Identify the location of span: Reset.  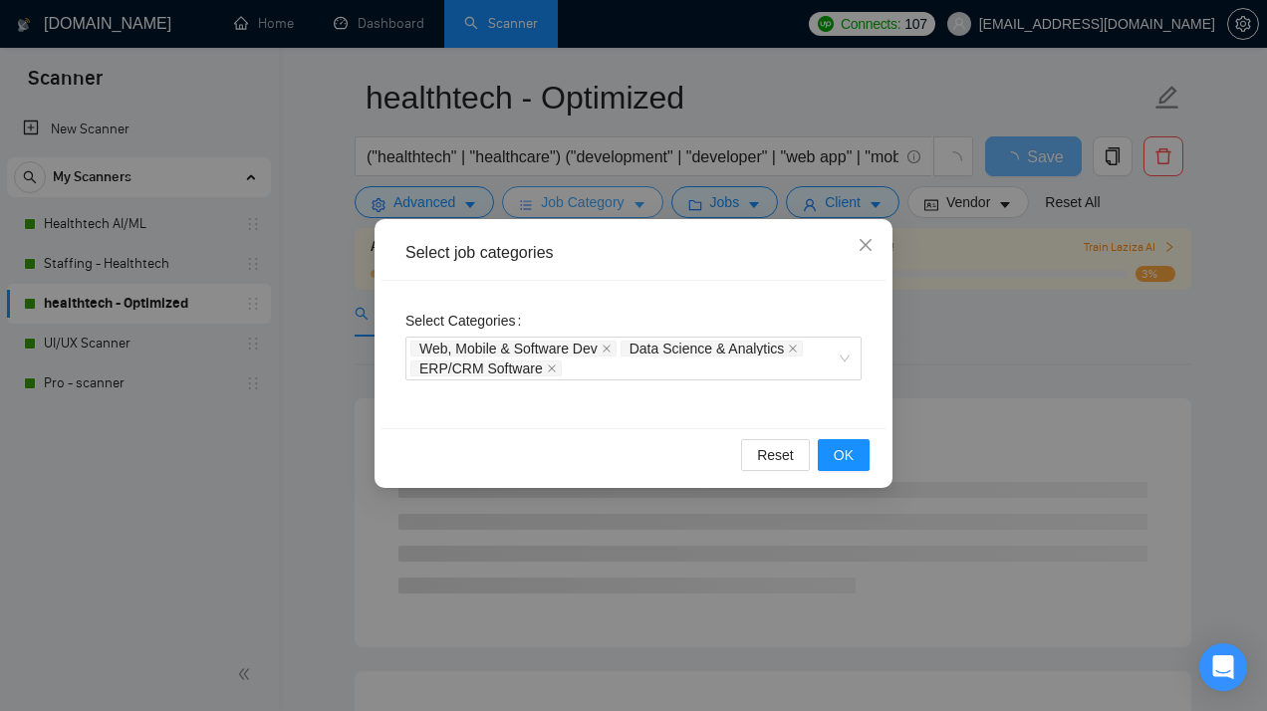
(775, 455).